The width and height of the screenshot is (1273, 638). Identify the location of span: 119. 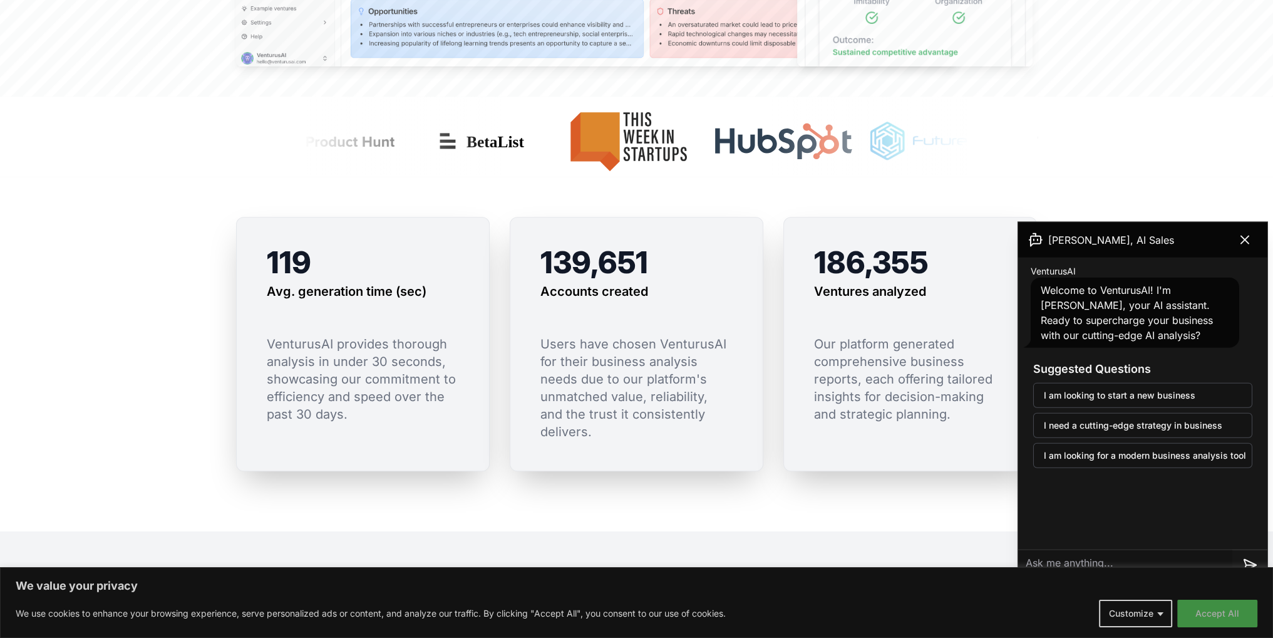
(289, 262).